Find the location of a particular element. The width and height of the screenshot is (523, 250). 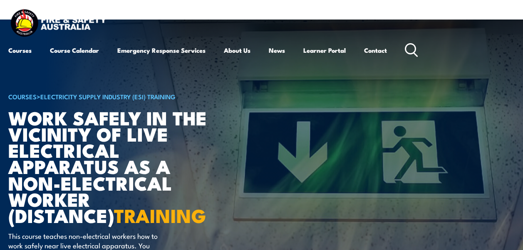

a: Course Calendar is located at coordinates (74, 50).